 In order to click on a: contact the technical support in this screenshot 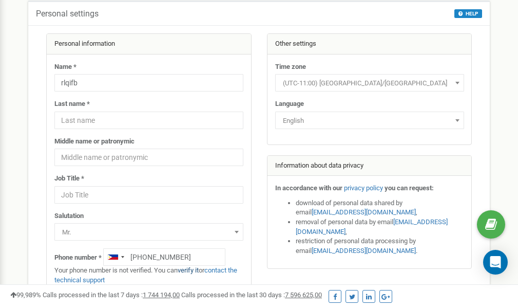, I will do `click(146, 275)`.